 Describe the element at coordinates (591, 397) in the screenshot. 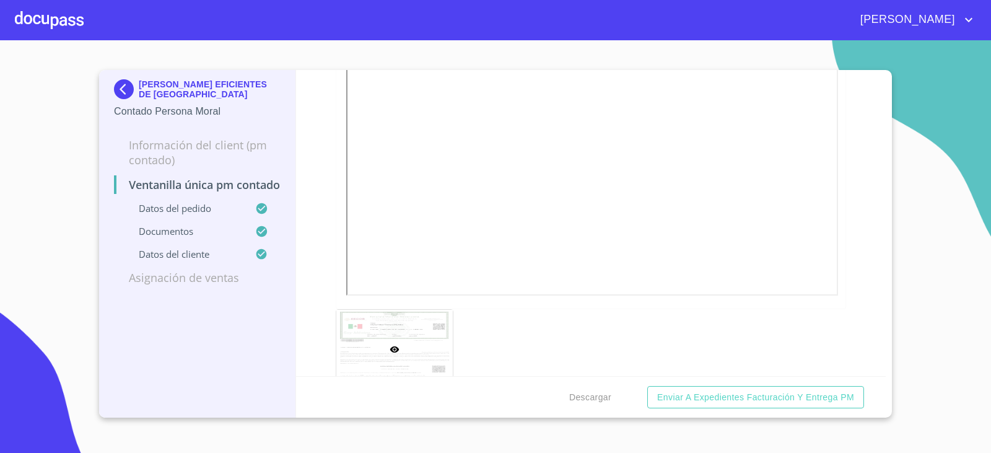

I see `span: Descargar` at that location.